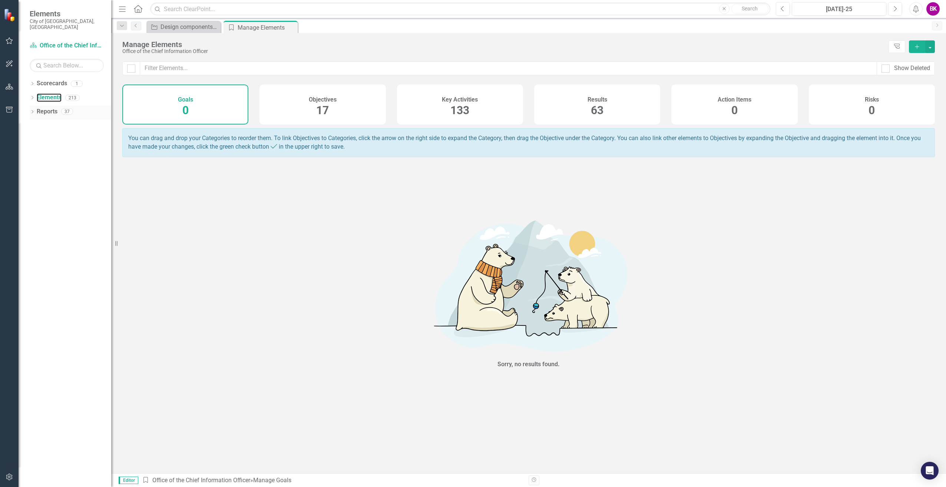 Image resolution: width=946 pixels, height=487 pixels. What do you see at coordinates (189, 27) in the screenshot?
I see `div: Design components and framework for the new operating model` at bounding box center [189, 27].